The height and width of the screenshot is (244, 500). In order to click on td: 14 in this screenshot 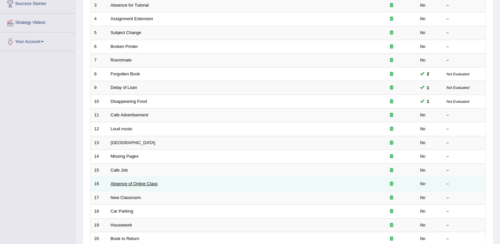, I will do `click(99, 156)`.